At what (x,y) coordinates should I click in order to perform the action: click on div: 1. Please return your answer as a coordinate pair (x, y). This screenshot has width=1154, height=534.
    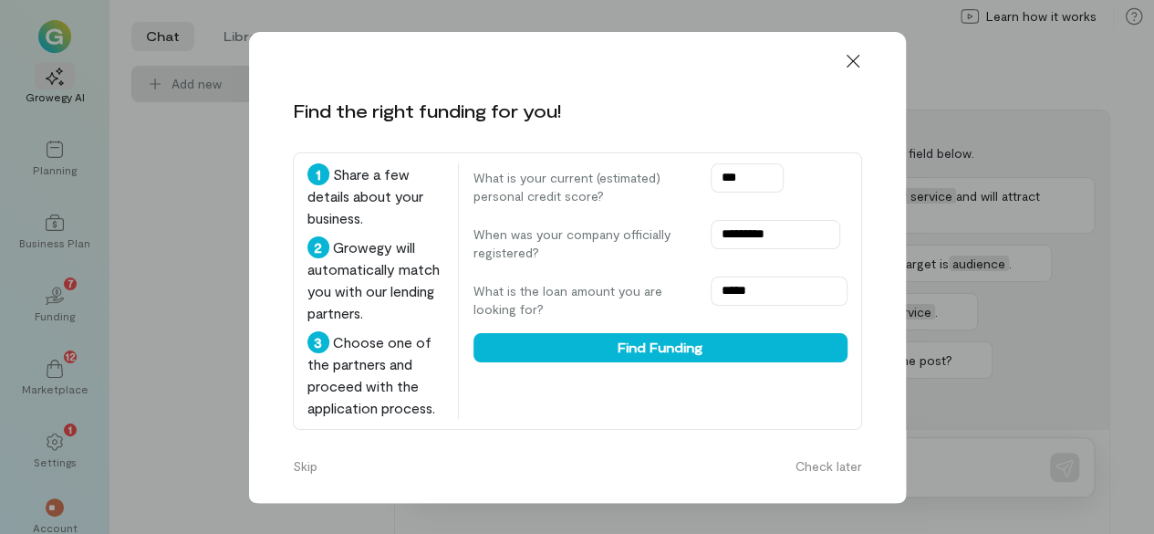
    Looking at the image, I should click on (318, 174).